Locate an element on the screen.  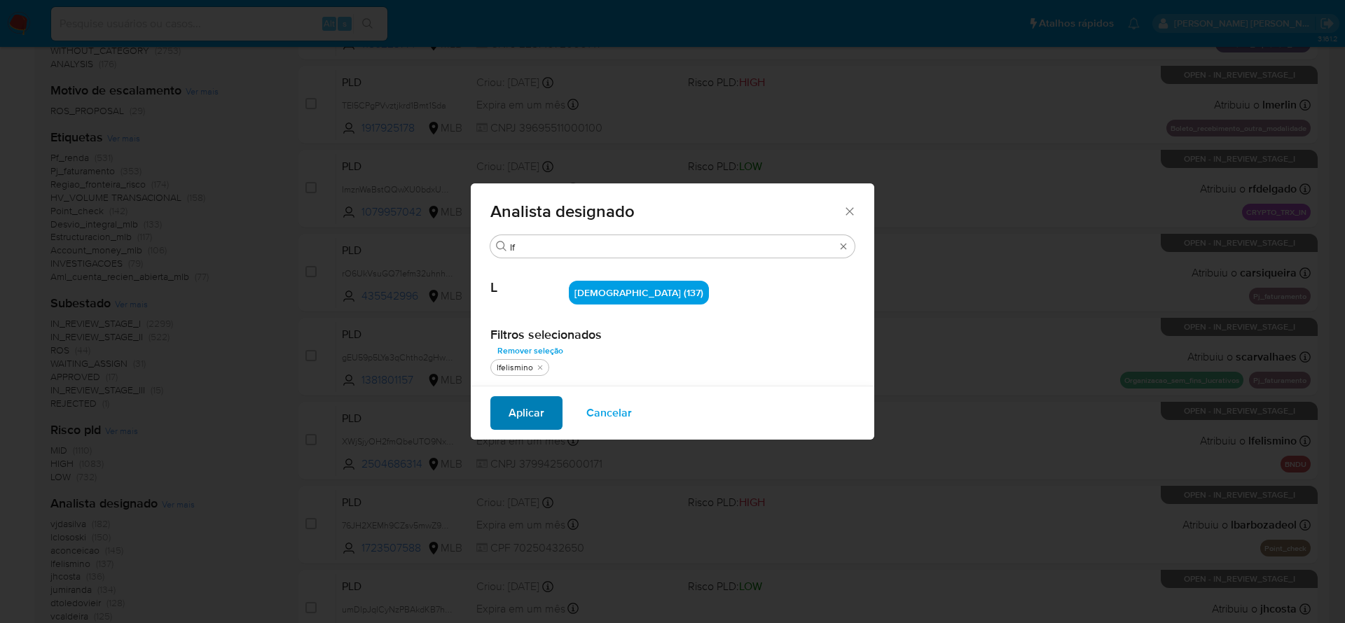
span: Remover seleção is located at coordinates (530, 351).